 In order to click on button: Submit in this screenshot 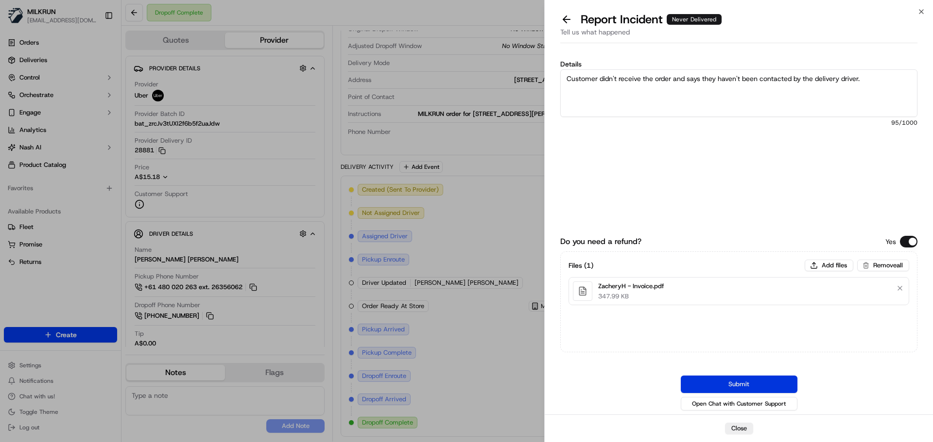, I will do `click(739, 385)`.